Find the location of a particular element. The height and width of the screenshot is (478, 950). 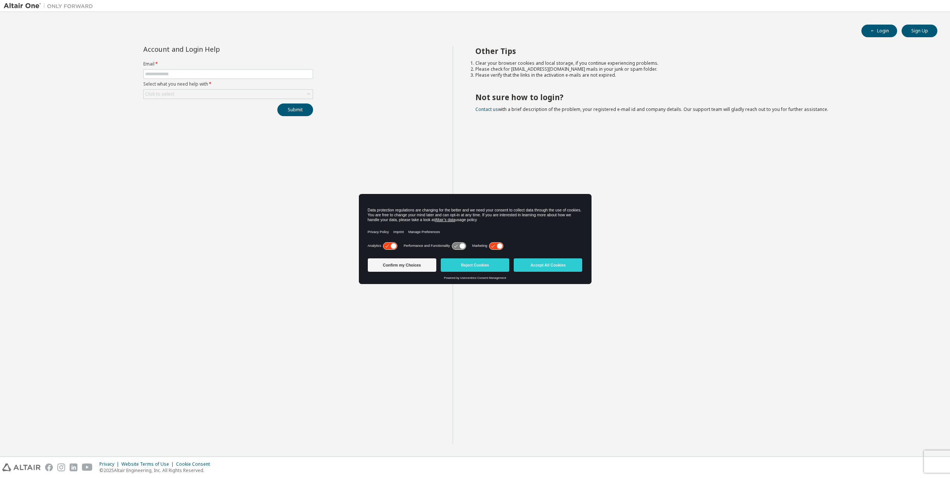

img: instagram.svg is located at coordinates (61, 467).